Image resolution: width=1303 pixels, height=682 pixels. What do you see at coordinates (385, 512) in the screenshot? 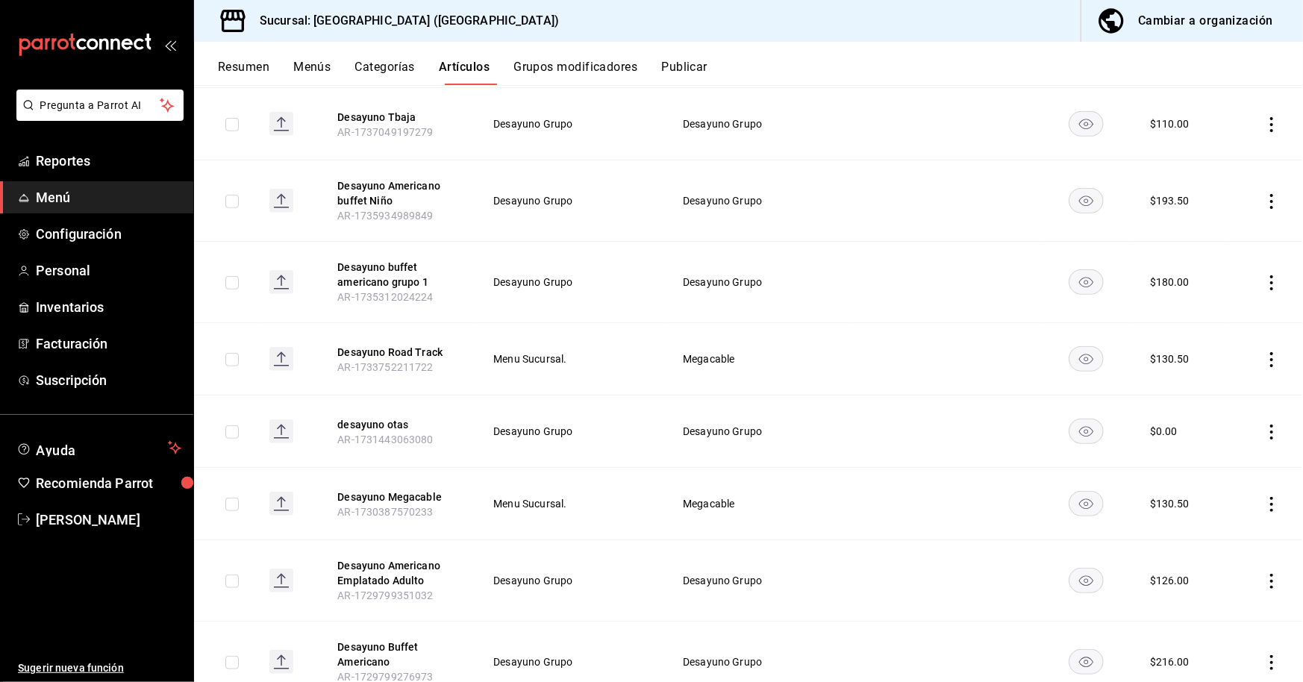
I see `span: AR-1730387570233` at bounding box center [385, 512].